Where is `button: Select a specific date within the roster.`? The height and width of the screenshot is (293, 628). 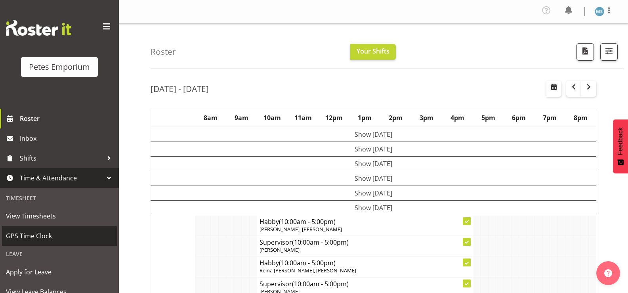 button: Select a specific date within the roster. is located at coordinates (554, 89).